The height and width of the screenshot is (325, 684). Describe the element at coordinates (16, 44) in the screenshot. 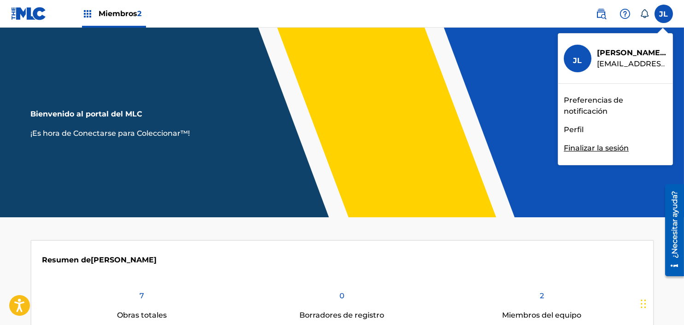

I see `font: ¿Necesitar ayuda?` at that location.